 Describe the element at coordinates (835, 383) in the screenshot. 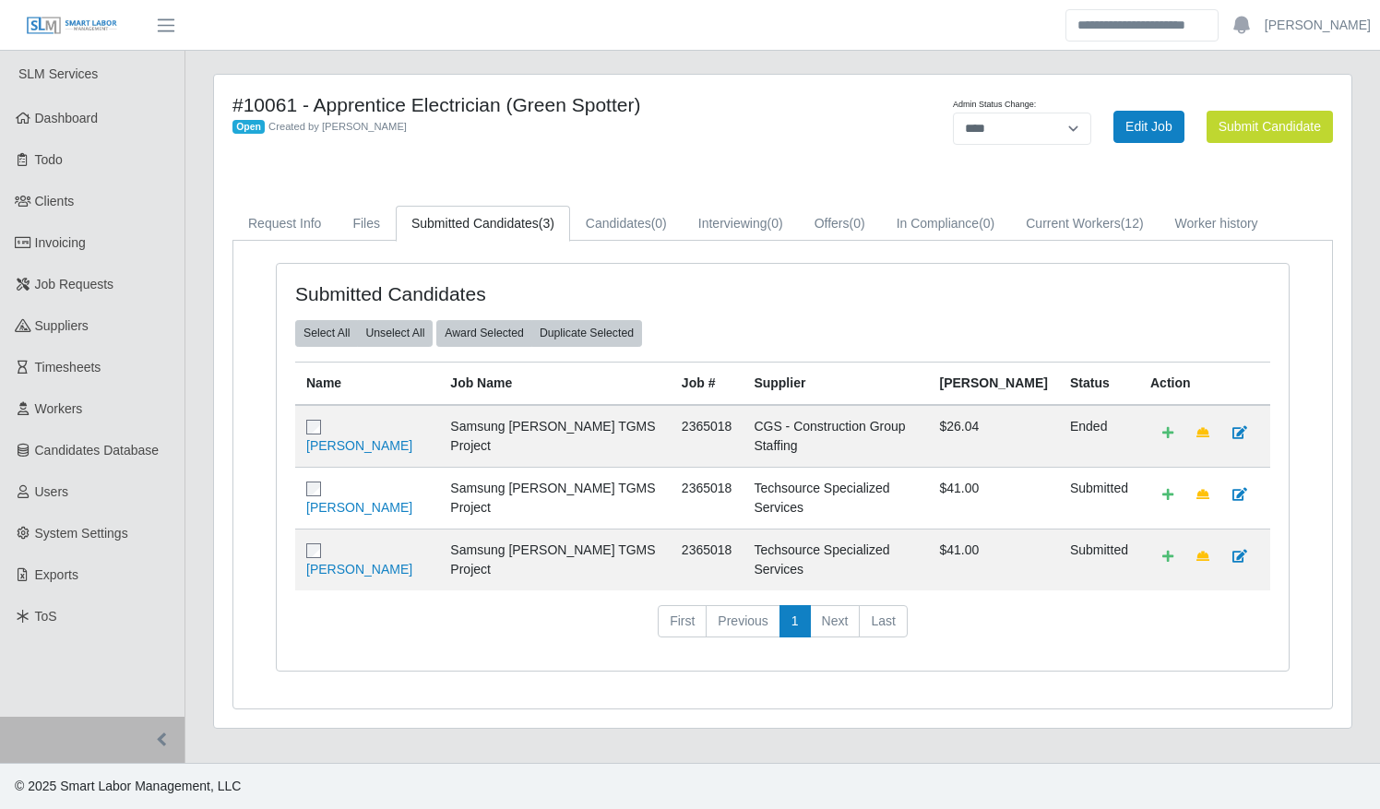

I see `th: Supplier` at that location.